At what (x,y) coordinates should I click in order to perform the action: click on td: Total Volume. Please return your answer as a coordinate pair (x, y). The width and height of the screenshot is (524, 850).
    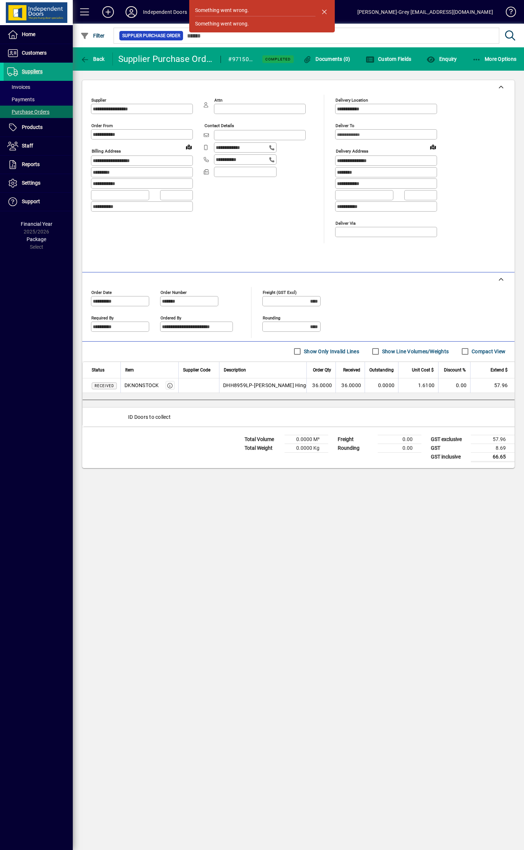
    Looking at the image, I should click on (263, 439).